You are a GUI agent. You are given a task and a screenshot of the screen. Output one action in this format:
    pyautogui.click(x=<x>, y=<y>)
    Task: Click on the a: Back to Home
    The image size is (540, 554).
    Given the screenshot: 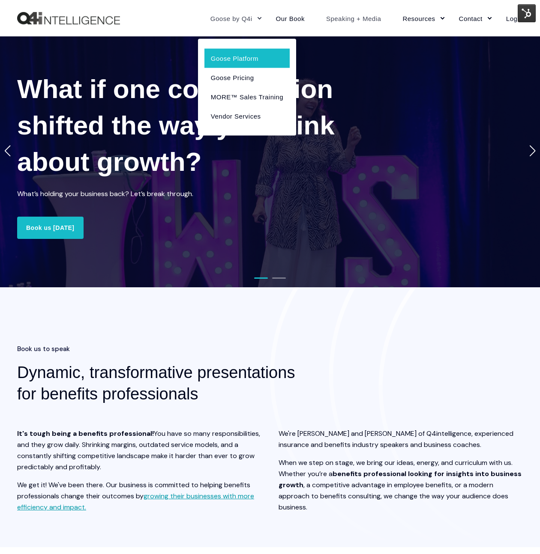 What is the action you would take?
    pyautogui.click(x=69, y=18)
    